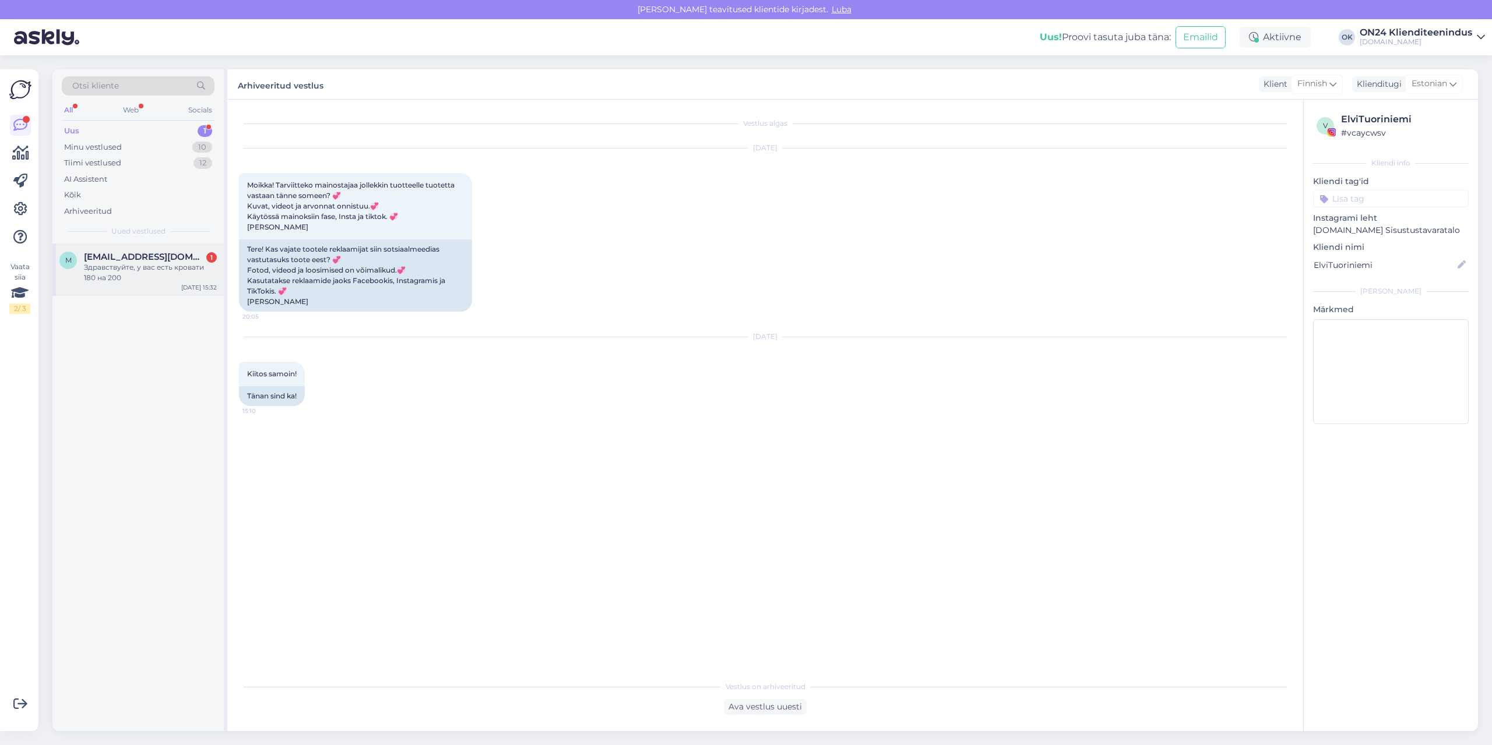 The image size is (1492, 745). Describe the element at coordinates (68, 260) in the screenshot. I see `span: m` at that location.